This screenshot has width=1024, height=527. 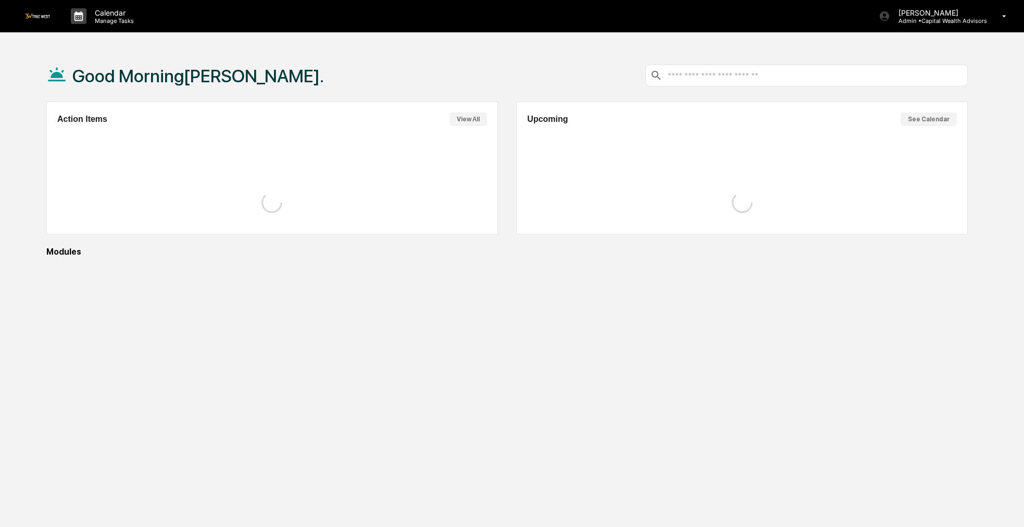 I want to click on p: Admin • Capital Wealth Advisors, so click(x=938, y=21).